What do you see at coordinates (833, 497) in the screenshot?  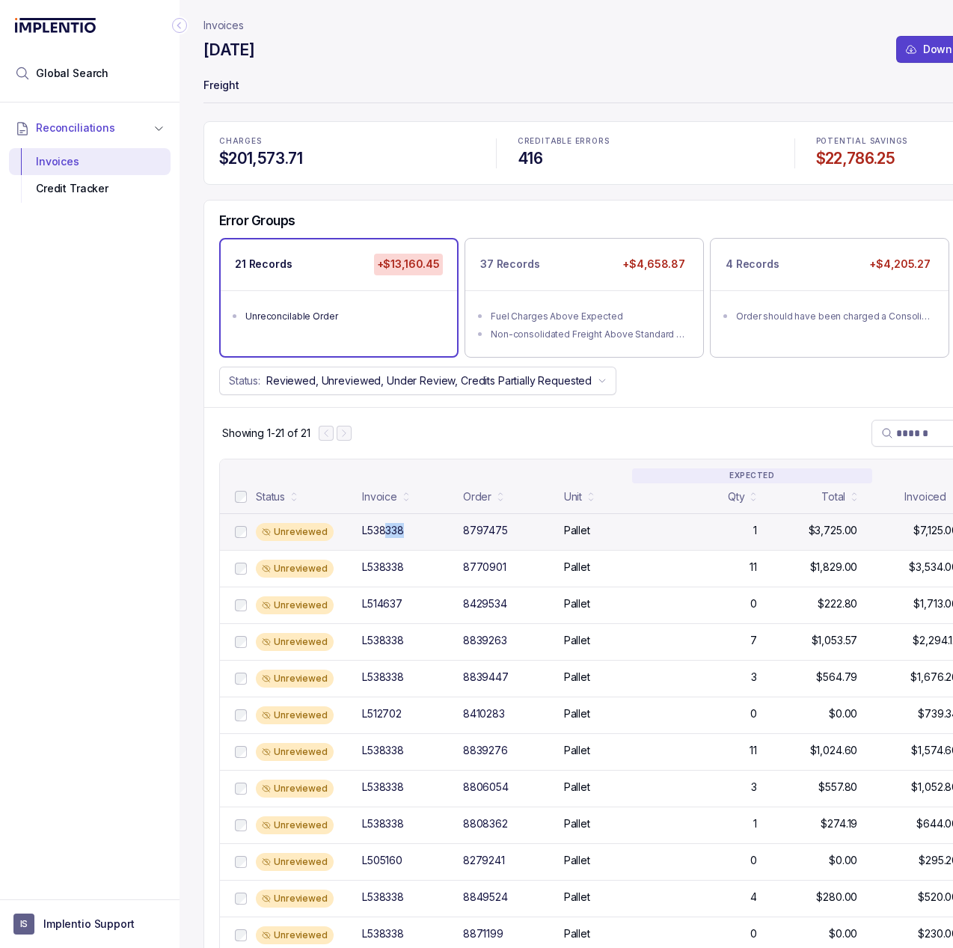 I see `div: Total` at bounding box center [833, 497].